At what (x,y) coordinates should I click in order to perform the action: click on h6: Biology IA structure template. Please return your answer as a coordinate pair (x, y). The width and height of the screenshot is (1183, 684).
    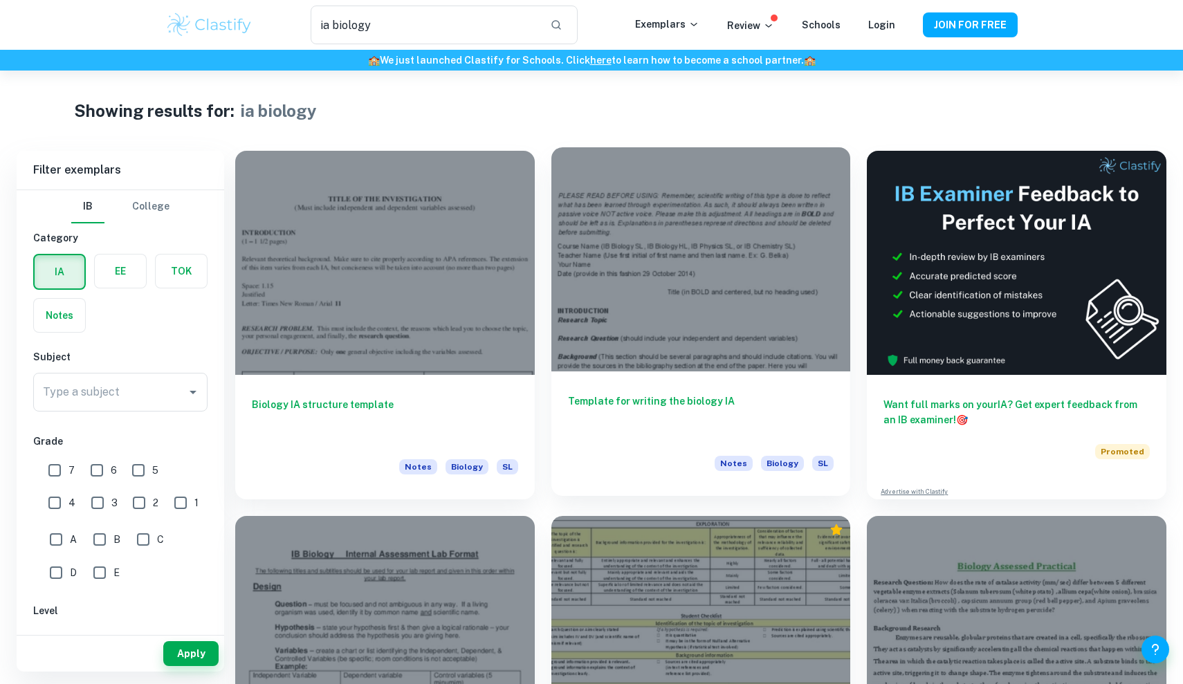
    Looking at the image, I should click on (385, 420).